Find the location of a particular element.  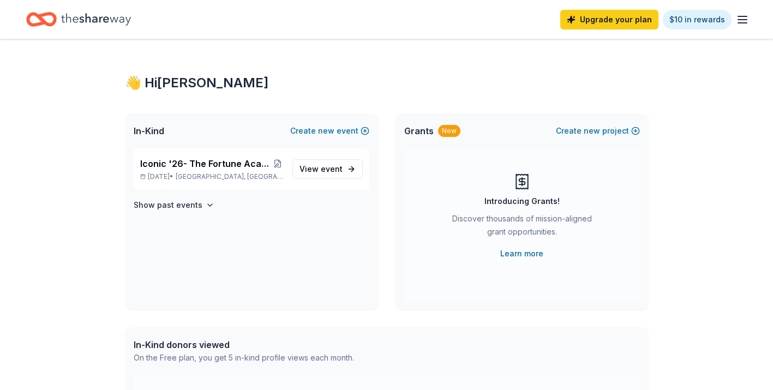

div: On the Free plan, you get 5 in-kind profile views each month. is located at coordinates (244, 358).